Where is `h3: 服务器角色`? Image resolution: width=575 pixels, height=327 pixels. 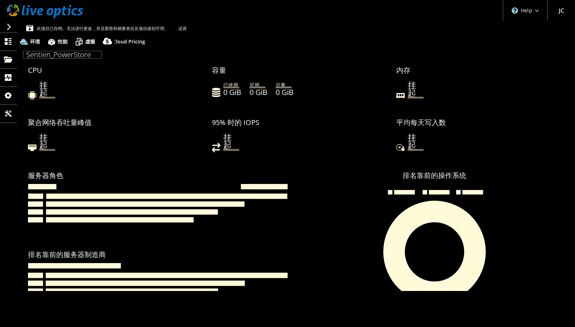
h3: 服务器角色 is located at coordinates (46, 176).